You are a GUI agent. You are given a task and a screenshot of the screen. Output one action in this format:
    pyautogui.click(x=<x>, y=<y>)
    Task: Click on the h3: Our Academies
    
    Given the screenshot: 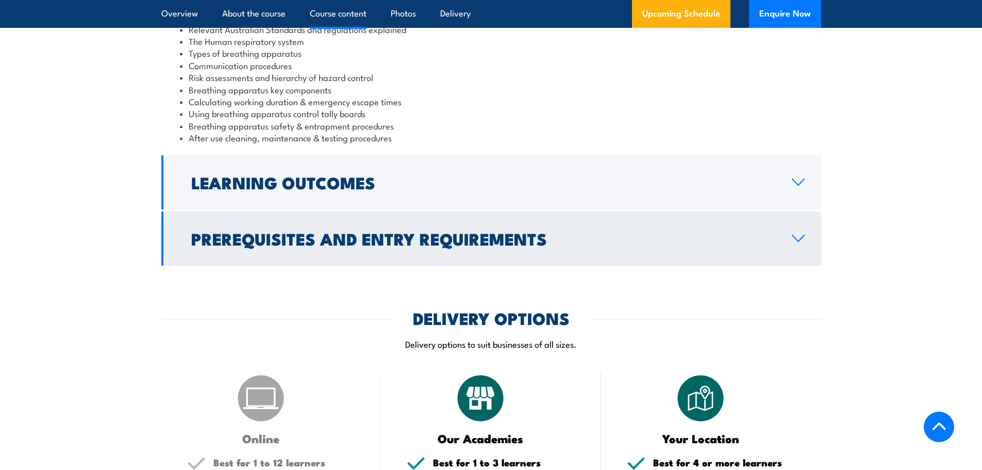 What is the action you would take?
    pyautogui.click(x=481, y=438)
    